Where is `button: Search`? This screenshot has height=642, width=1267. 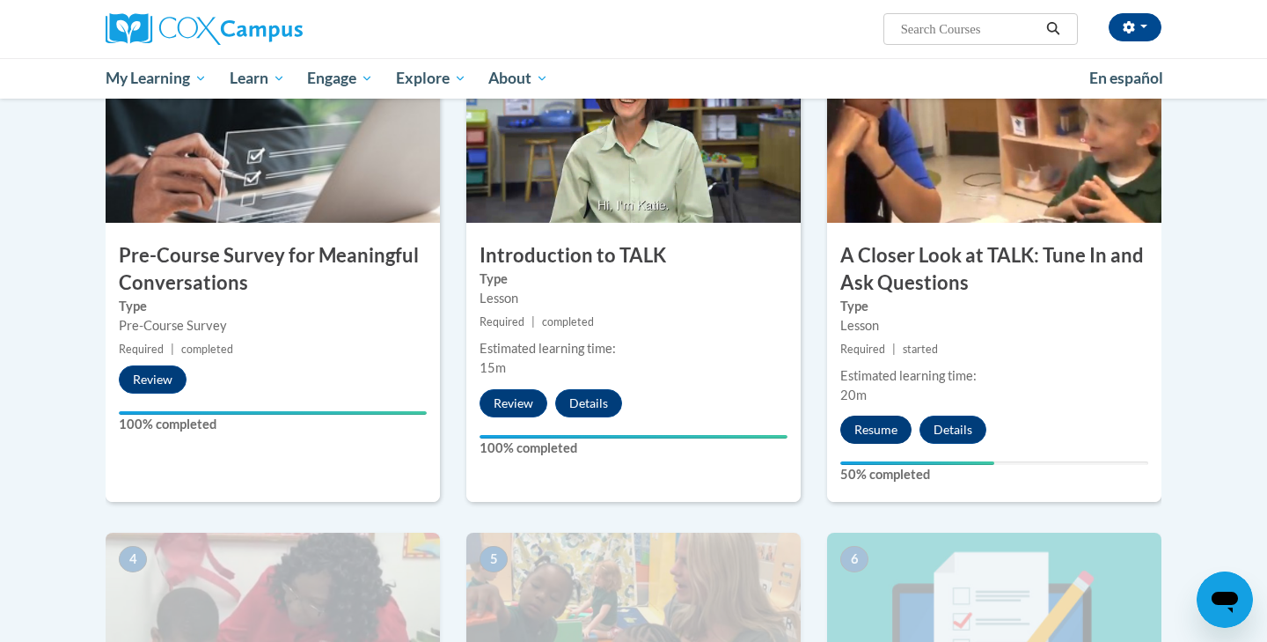
button: Search is located at coordinates (1053, 29).